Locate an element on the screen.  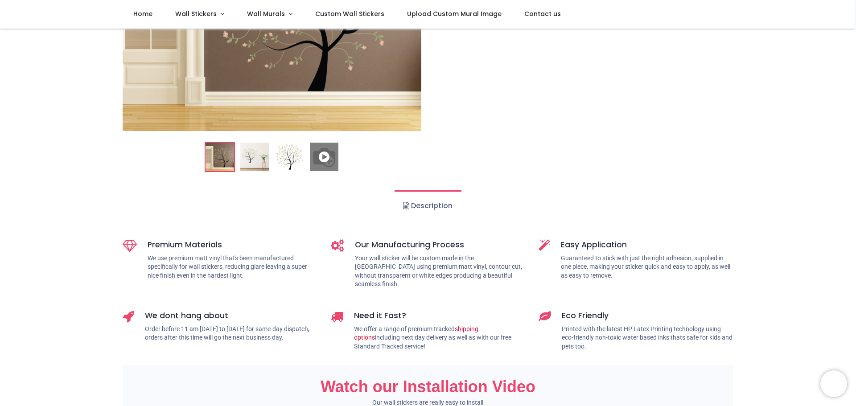
a: Description is located at coordinates (428, 206).